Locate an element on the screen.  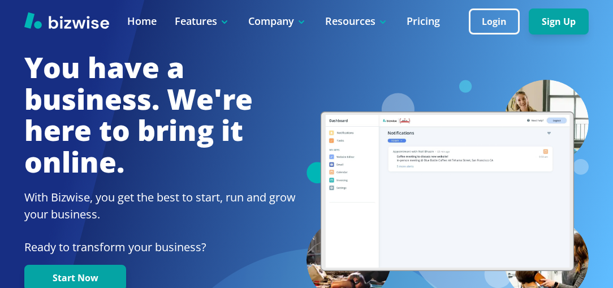
p: Features is located at coordinates (203, 21).